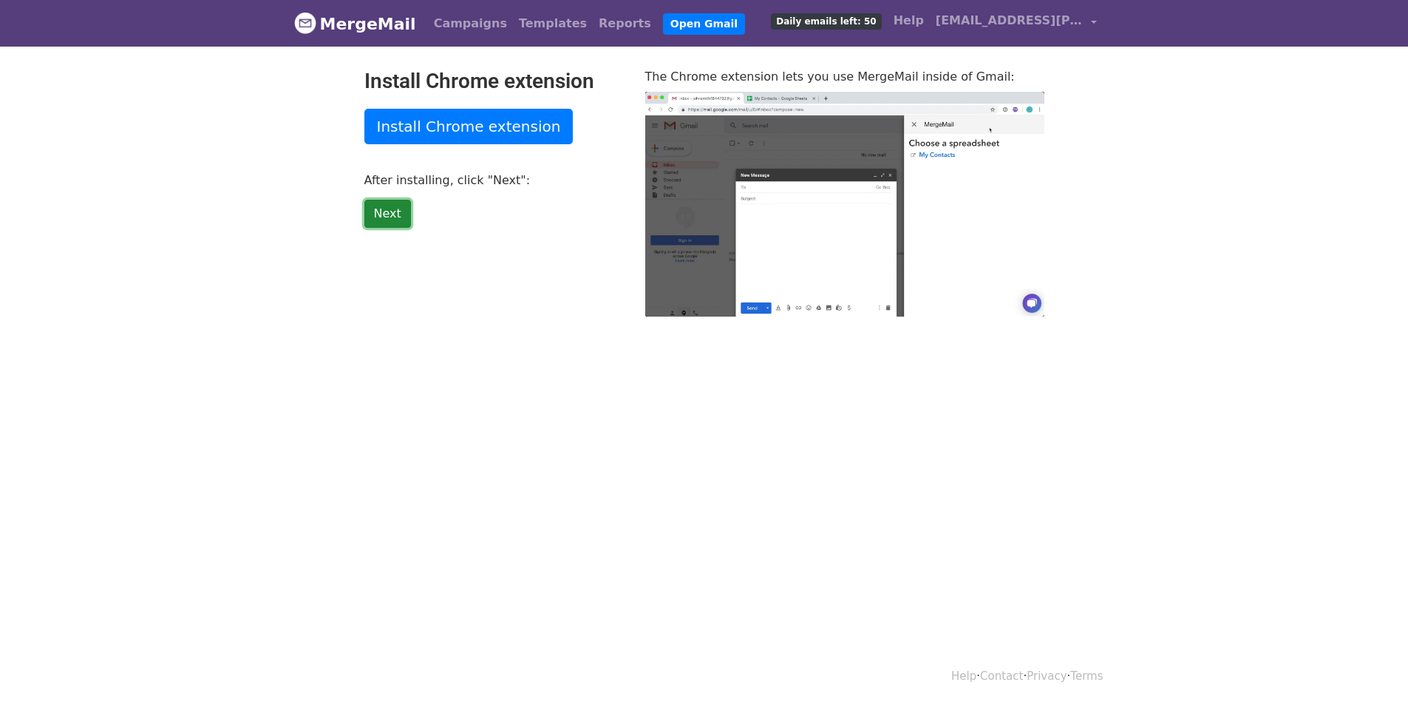 Image resolution: width=1408 pixels, height=705 pixels. I want to click on a: Campaigns, so click(470, 24).